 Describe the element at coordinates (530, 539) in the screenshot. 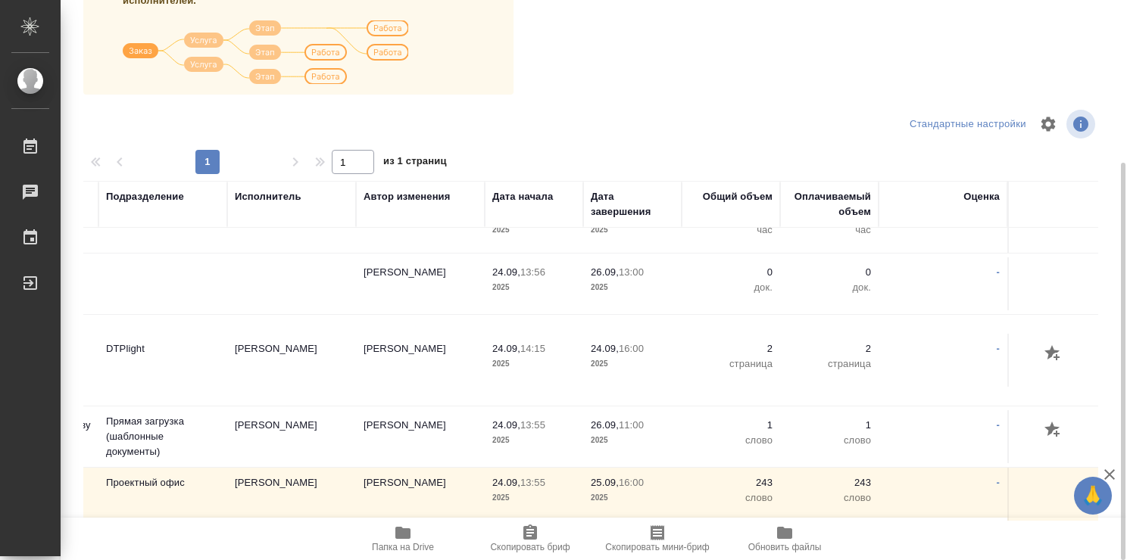

I see `button: Скопировать бриф` at that location.